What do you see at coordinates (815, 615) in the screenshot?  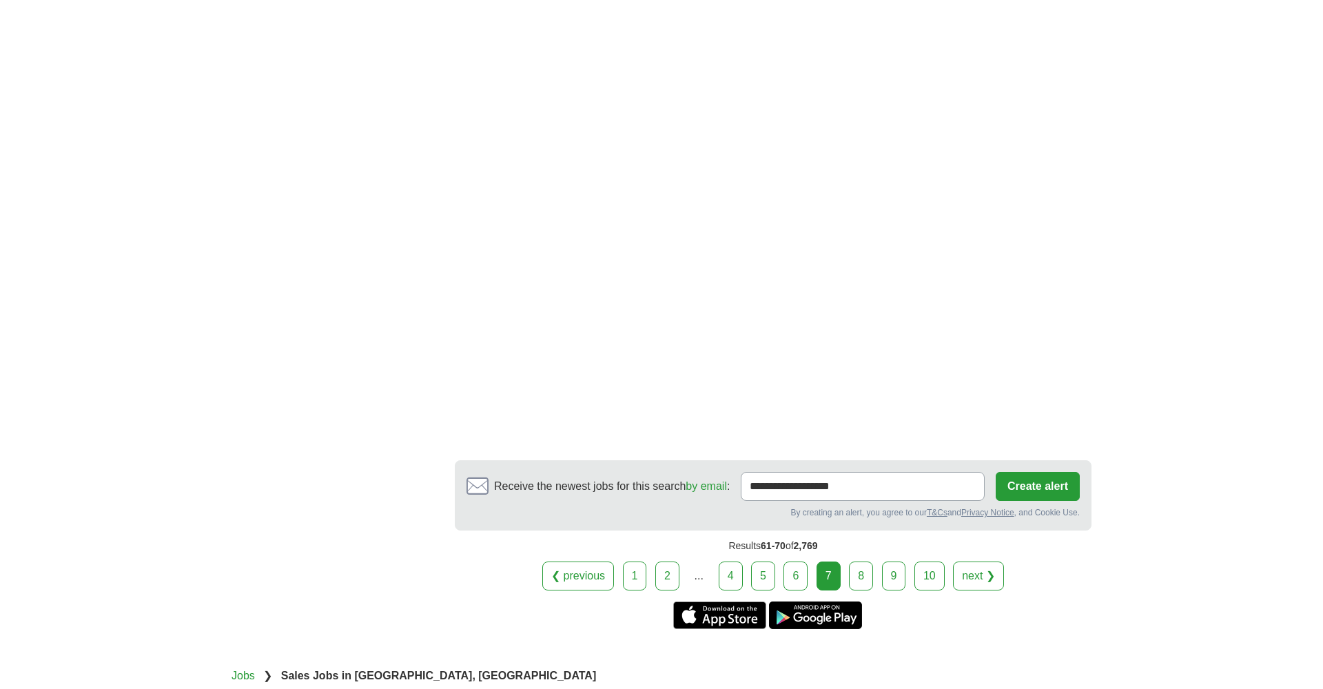 I see `a: Get the Android app` at bounding box center [815, 615].